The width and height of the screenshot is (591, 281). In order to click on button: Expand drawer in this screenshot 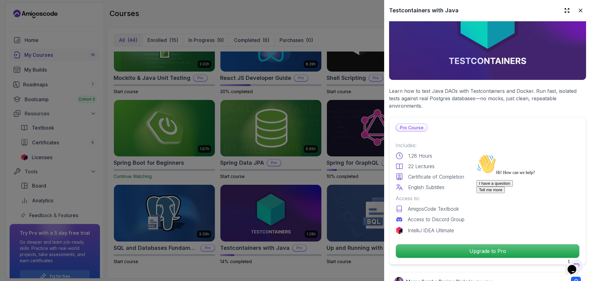, I will do `click(567, 10)`.